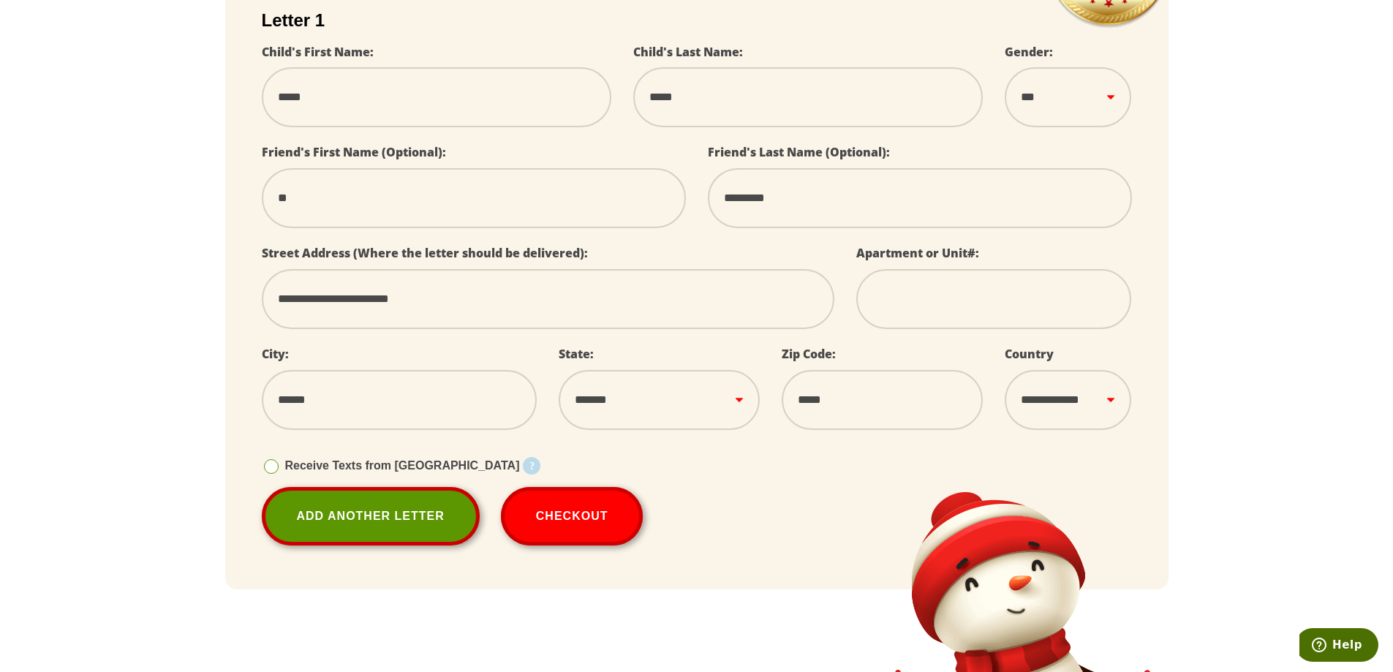 The height and width of the screenshot is (672, 1393). I want to click on label: Child's Last Name:, so click(688, 52).